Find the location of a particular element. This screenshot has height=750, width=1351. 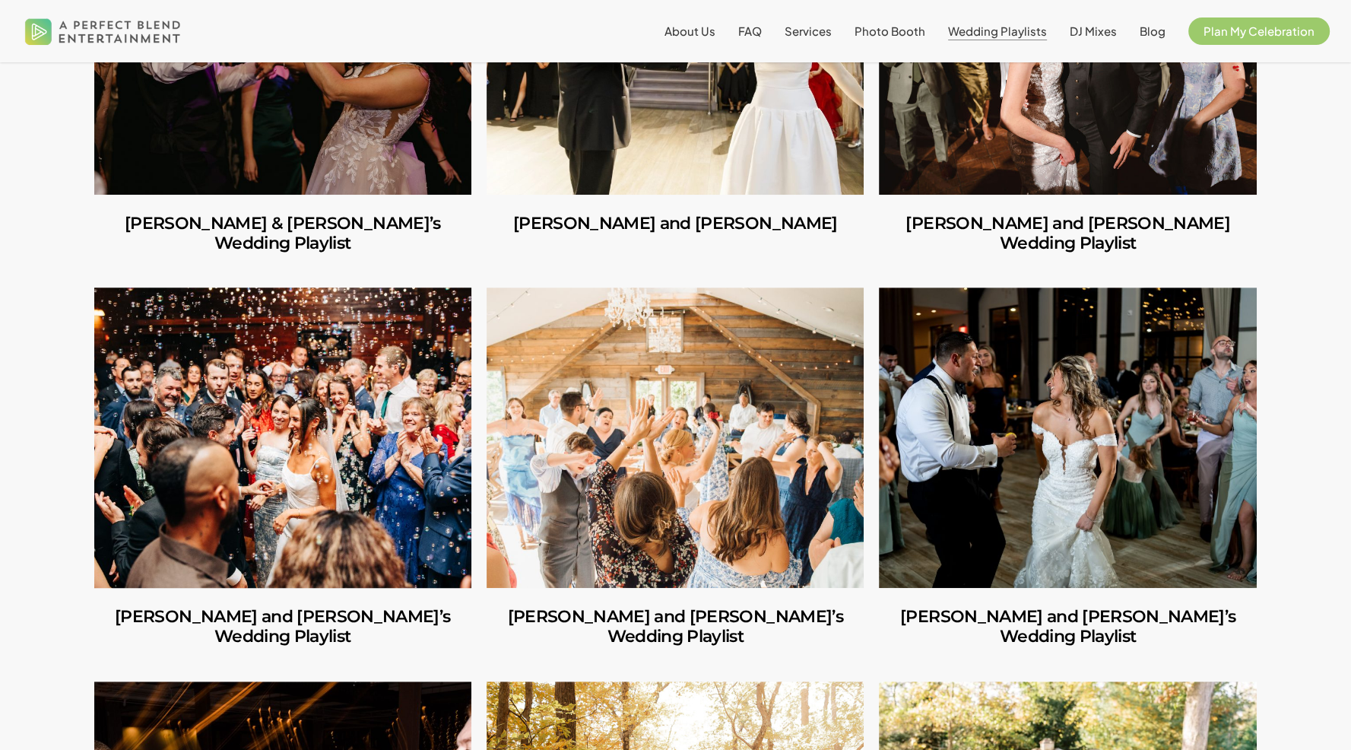

a: FAQ is located at coordinates (750, 31).